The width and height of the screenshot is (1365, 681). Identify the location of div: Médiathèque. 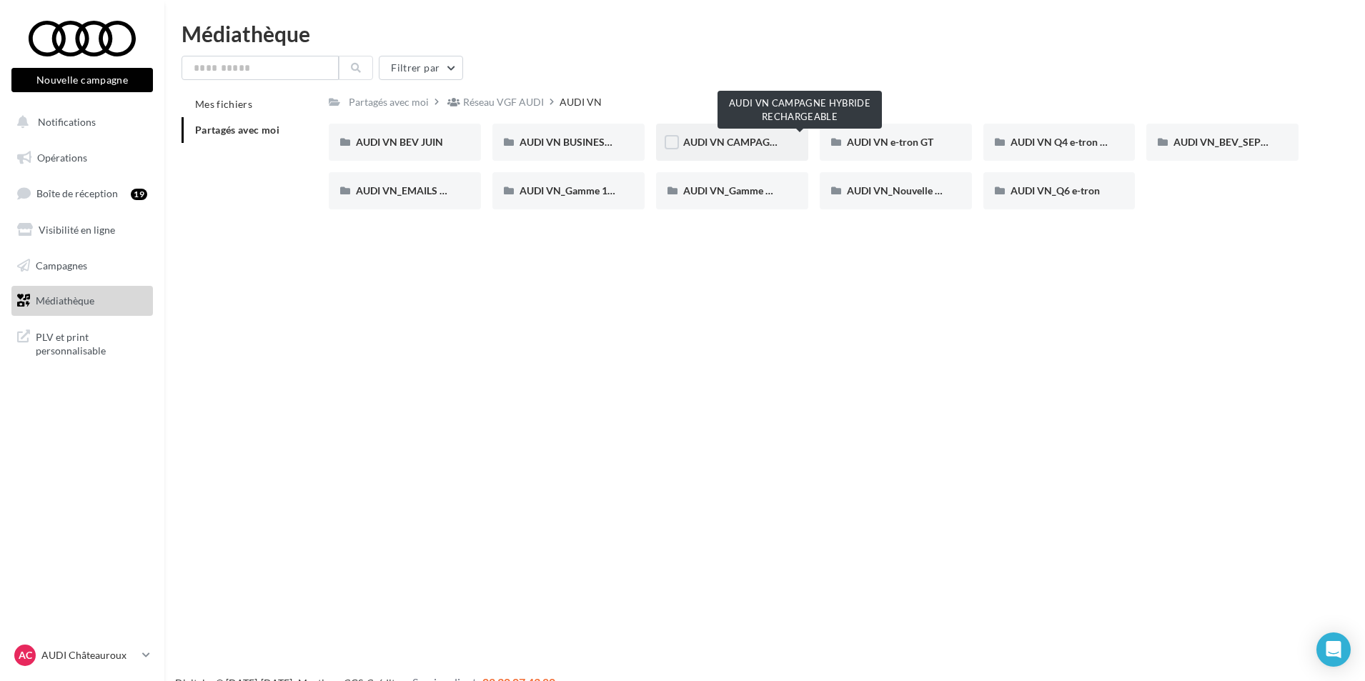
(765, 34).